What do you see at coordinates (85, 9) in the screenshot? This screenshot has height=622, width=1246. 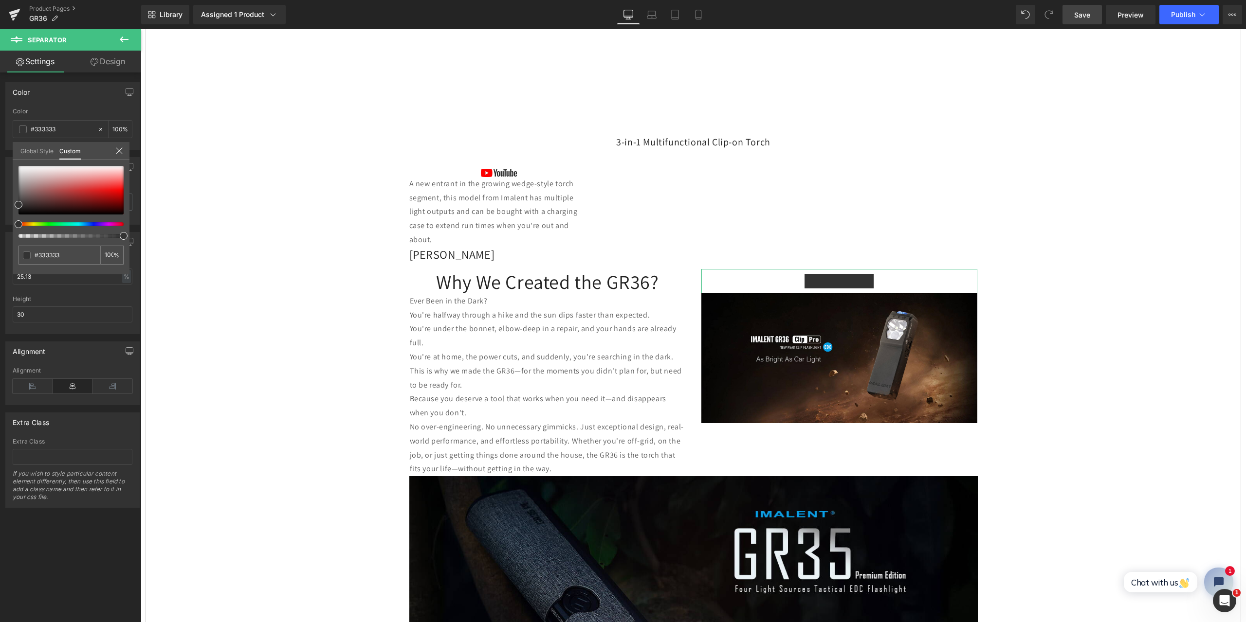 I see `a: Product Pages` at bounding box center [85, 9].